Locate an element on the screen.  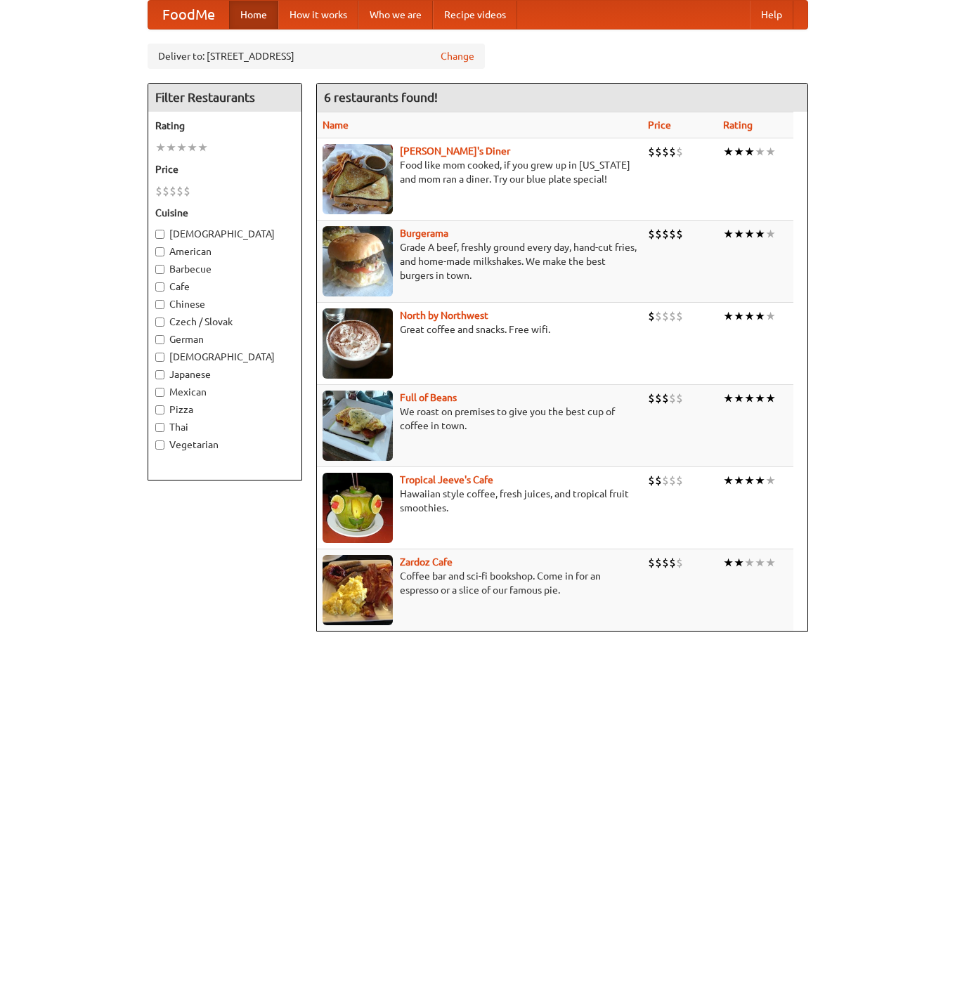
p: Grade A beef, freshly ground every day, hand-cut fries, and home-made milkshakes. We make the bes... is located at coordinates (479, 261).